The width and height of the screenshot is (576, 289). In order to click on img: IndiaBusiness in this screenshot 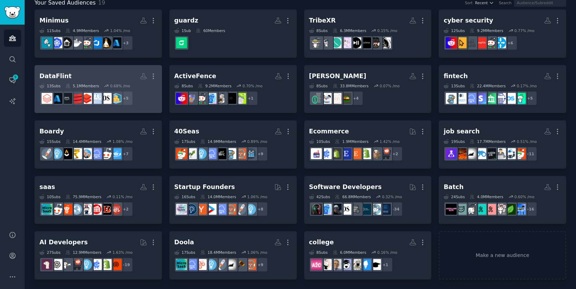, I will do `click(76, 153)`.